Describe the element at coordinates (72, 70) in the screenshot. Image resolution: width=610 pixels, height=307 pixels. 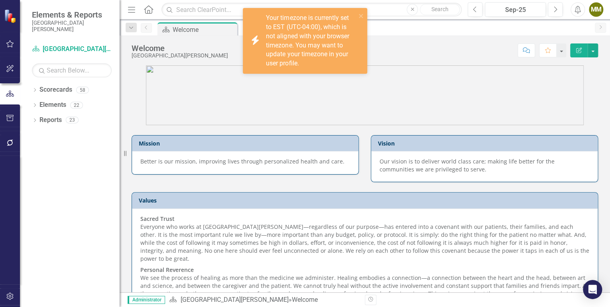
I see `input: Search Below...` at that location.